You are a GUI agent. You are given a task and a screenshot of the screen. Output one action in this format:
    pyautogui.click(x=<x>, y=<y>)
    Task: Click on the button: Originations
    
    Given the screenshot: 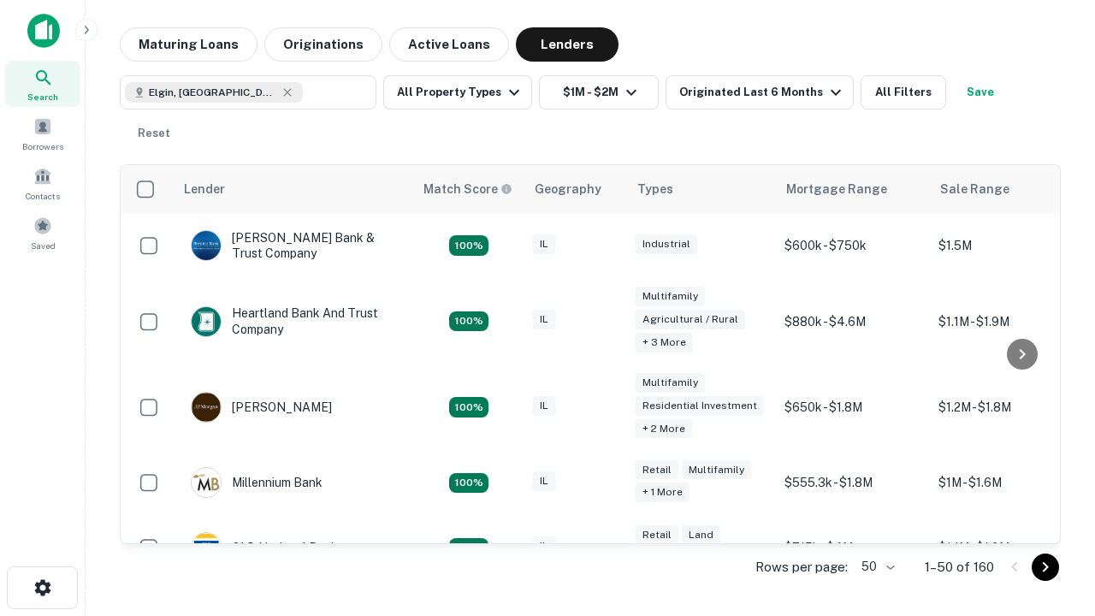 What is the action you would take?
    pyautogui.click(x=323, y=44)
    